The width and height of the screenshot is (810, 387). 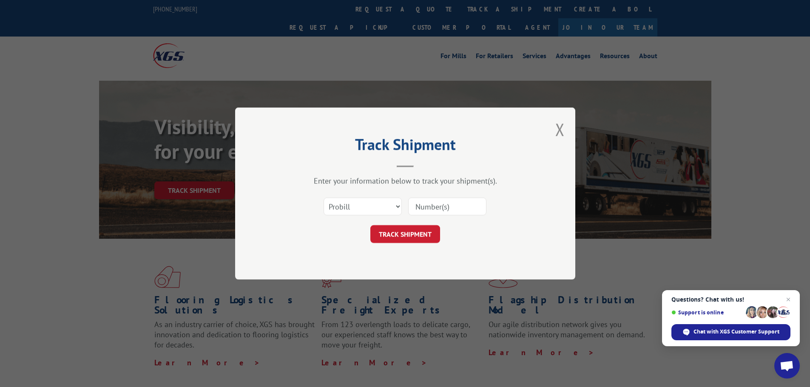 What do you see at coordinates (787, 366) in the screenshot?
I see `a: Open chat` at bounding box center [787, 366].